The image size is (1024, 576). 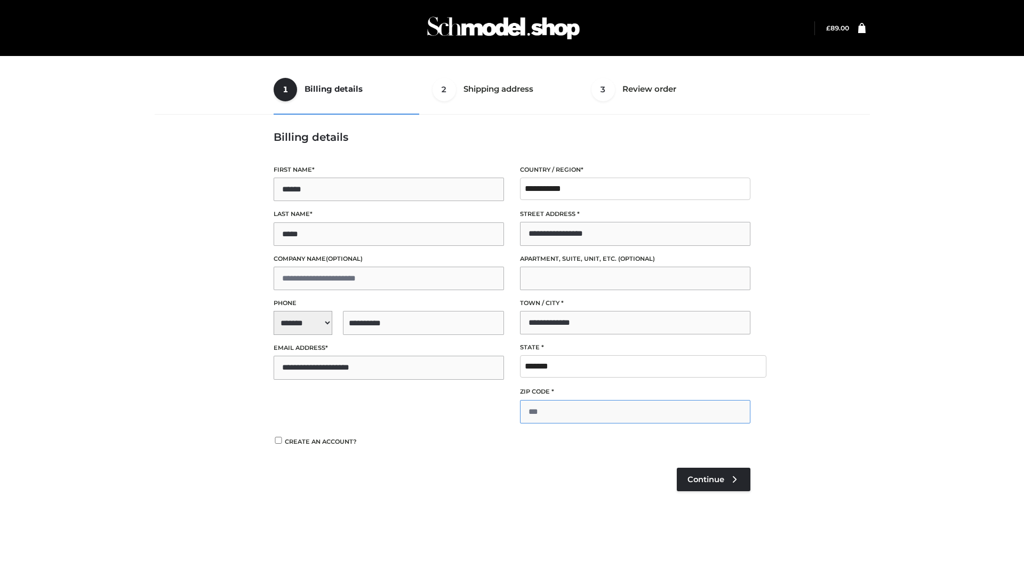 I want to click on span: Create an account?, so click(x=321, y=442).